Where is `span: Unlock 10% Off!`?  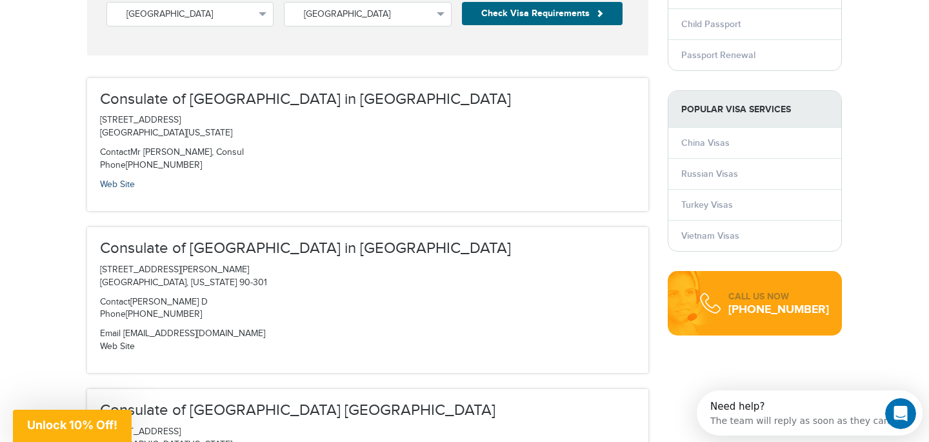 span: Unlock 10% Off! is located at coordinates (72, 425).